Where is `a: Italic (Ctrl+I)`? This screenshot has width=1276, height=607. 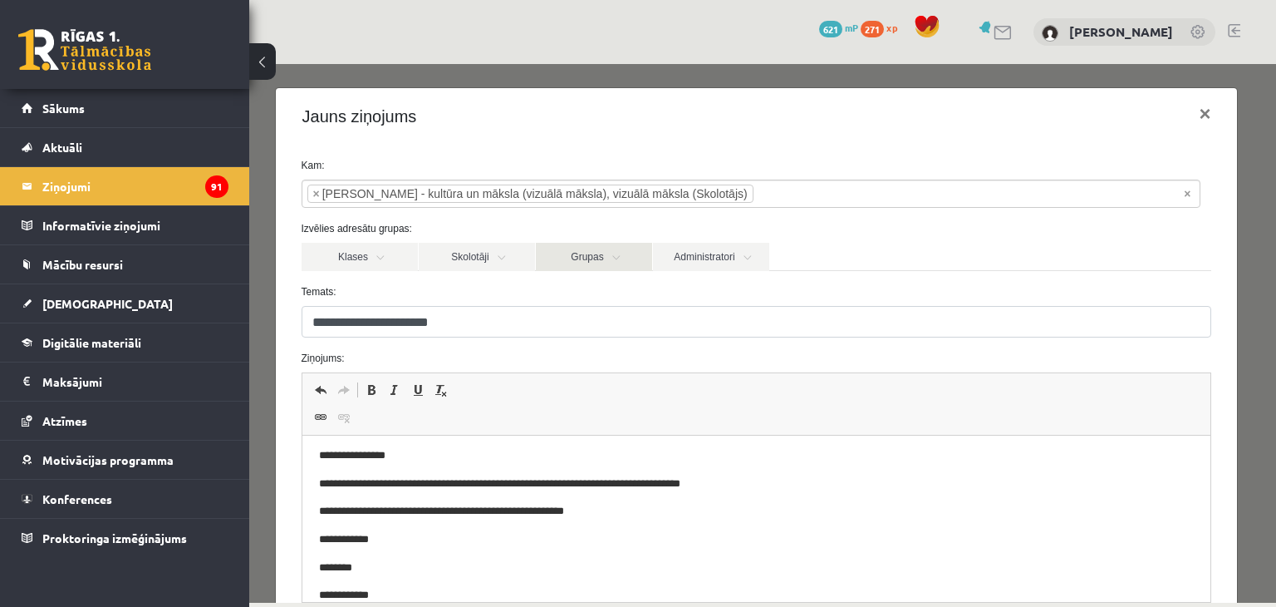
a: Italic (Ctrl+I) is located at coordinates (145, 326).